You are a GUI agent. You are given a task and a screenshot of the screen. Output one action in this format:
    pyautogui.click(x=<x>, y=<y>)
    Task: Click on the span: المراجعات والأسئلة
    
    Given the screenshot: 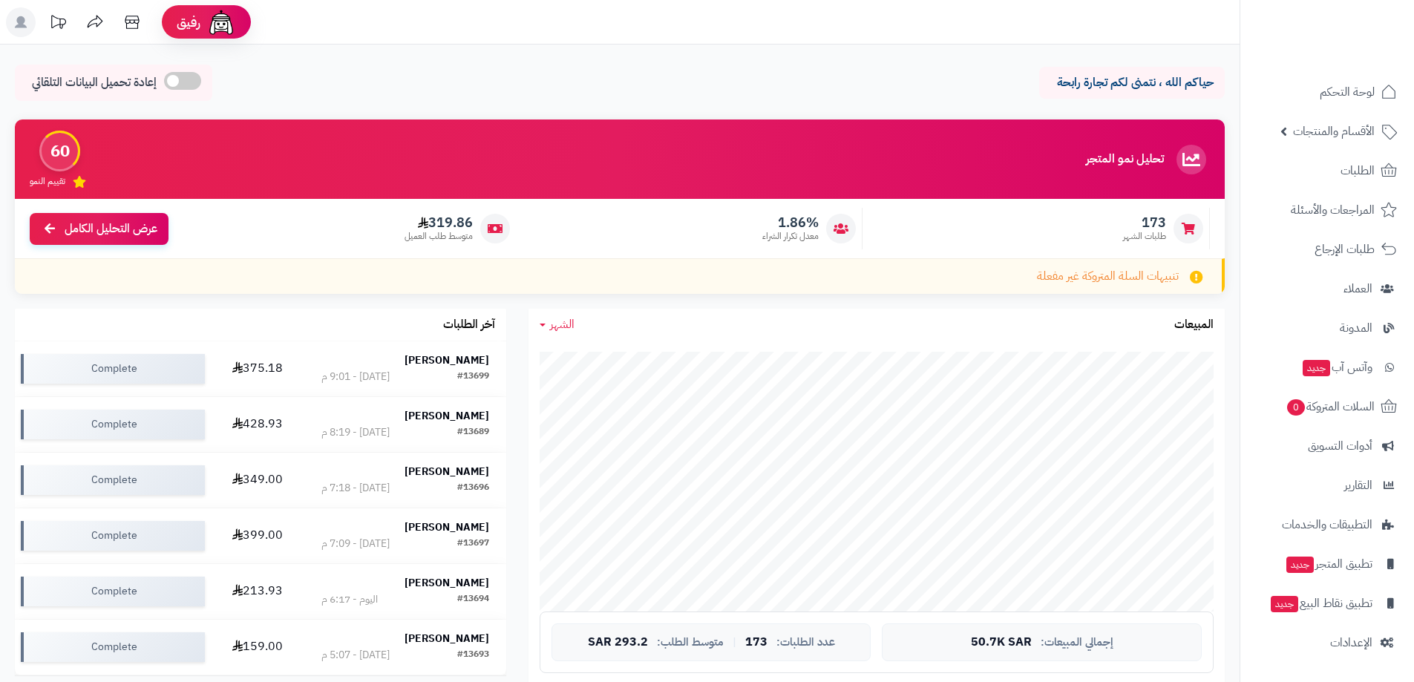 What is the action you would take?
    pyautogui.click(x=1332, y=210)
    